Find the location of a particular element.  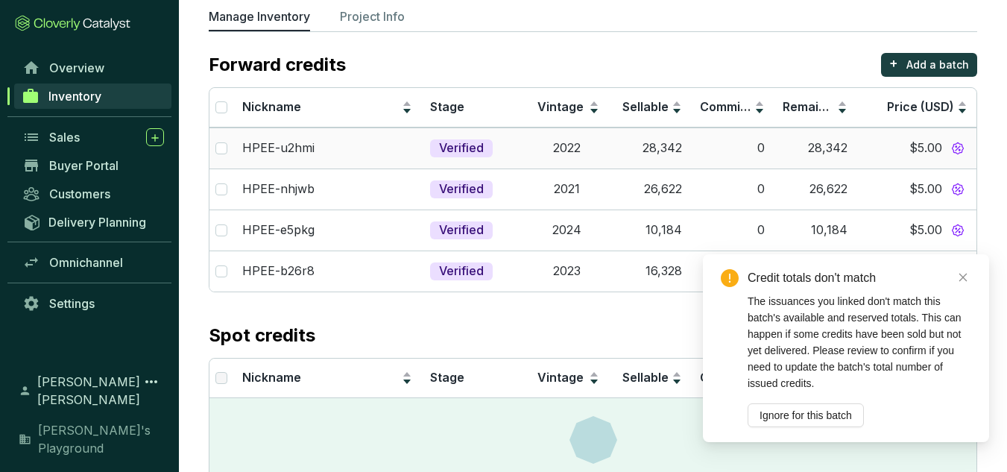

p: HPEE-nhjwb is located at coordinates (278, 189).